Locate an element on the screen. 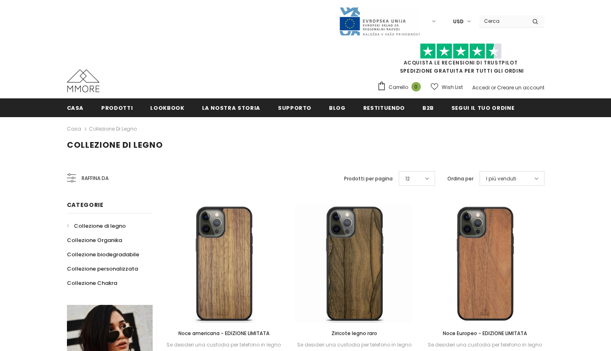 This screenshot has width=611, height=351. span: SPEDIZIONE GRATUITA PER TUTTI GLI ORDINI is located at coordinates (460, 60).